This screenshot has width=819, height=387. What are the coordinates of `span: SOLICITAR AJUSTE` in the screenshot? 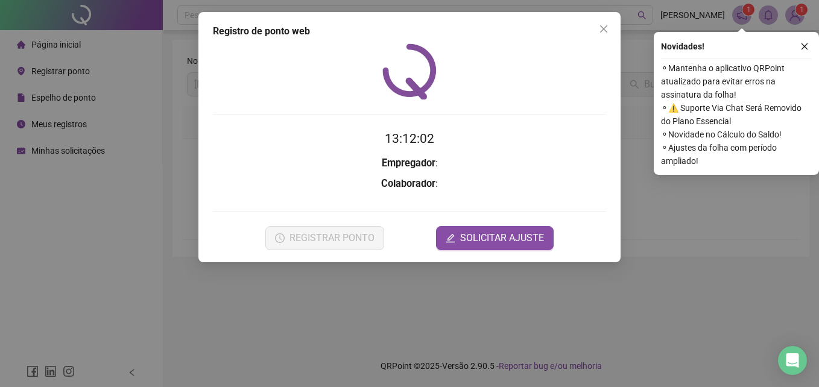 It's located at (502, 238).